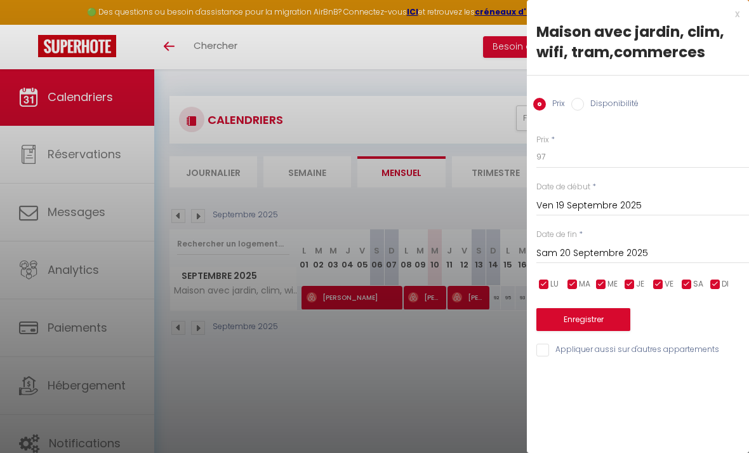 This screenshot has height=453, width=749. What do you see at coordinates (669, 284) in the screenshot?
I see `span: VE` at bounding box center [669, 284].